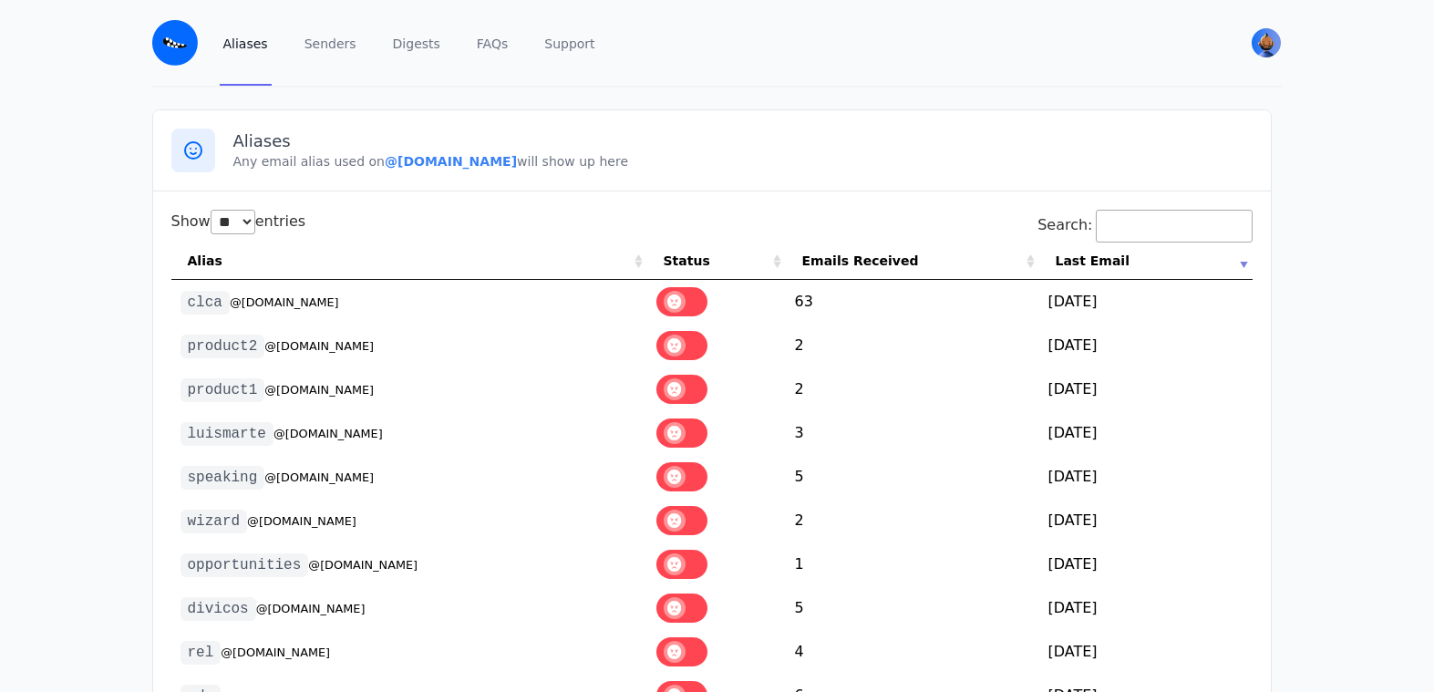  I want to click on label: Show entries, so click(239, 221).